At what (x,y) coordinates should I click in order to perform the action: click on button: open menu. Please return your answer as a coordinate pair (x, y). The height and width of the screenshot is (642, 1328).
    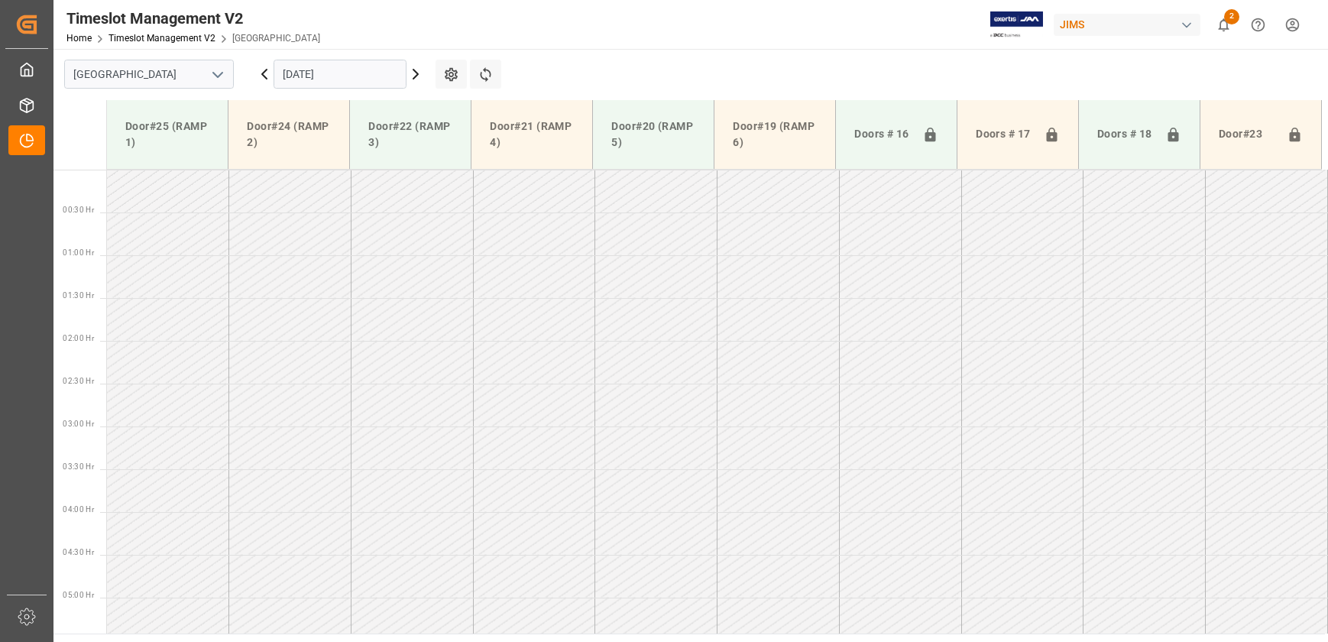
    Looking at the image, I should click on (217, 74).